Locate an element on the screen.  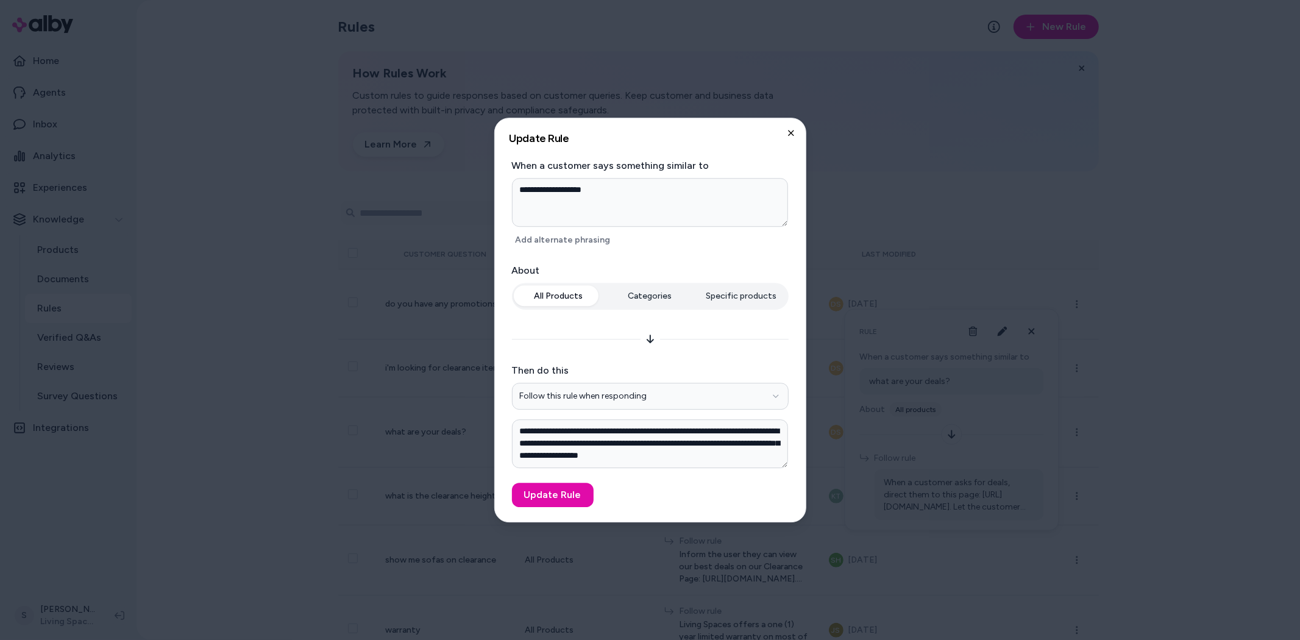
h2: Update Rule is located at coordinates (650, 138).